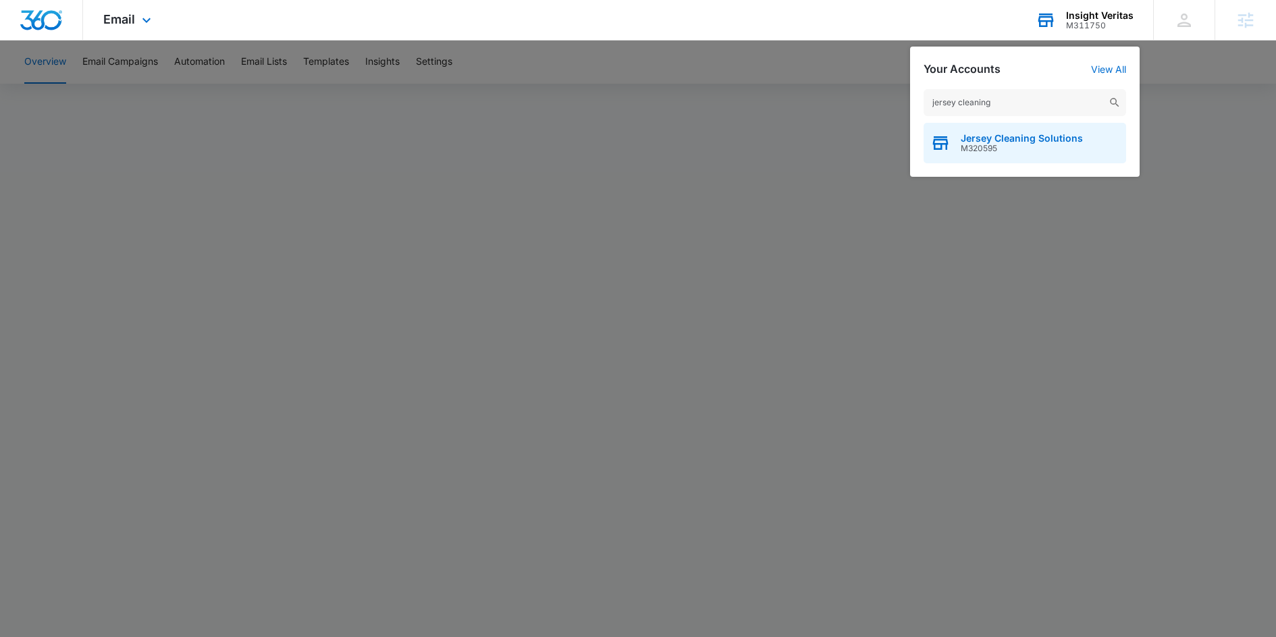  I want to click on button: Jersey Cleaning SolutionsM320595, so click(1024, 143).